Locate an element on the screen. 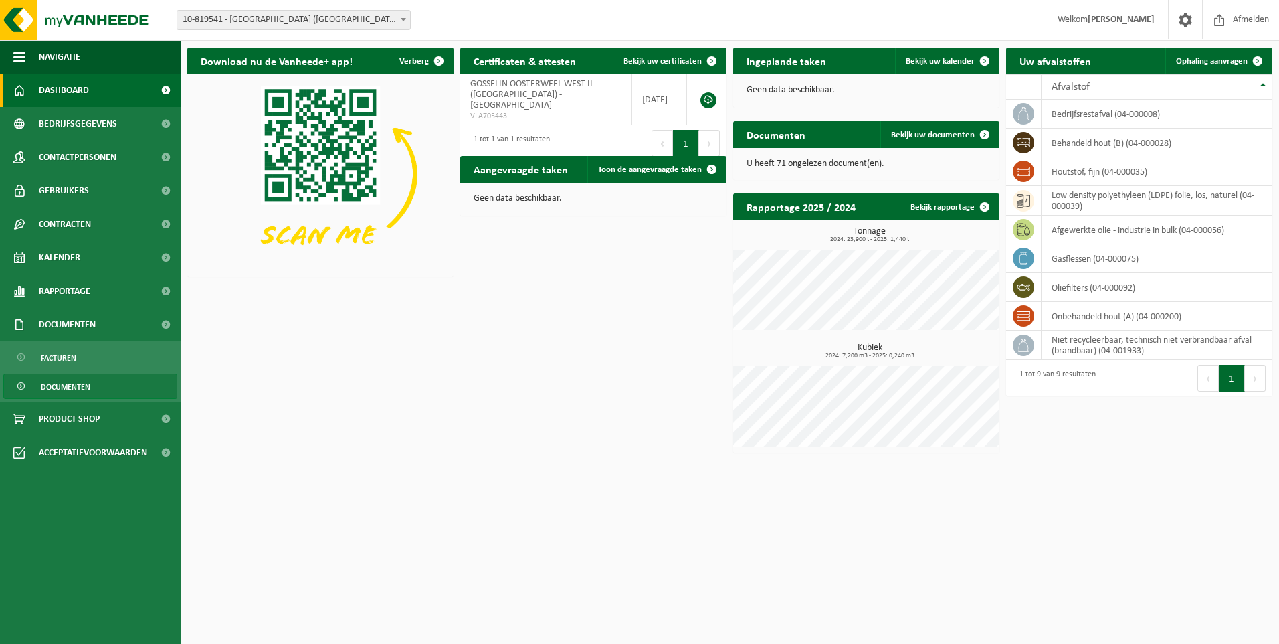 Image resolution: width=1279 pixels, height=644 pixels. h3: Kubiek is located at coordinates (870, 351).